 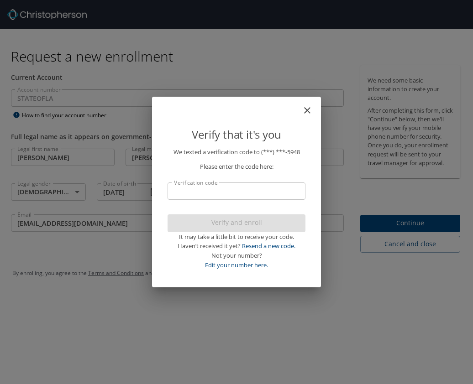 What do you see at coordinates (236, 256) in the screenshot?
I see `div: Not your number?` at bounding box center [236, 256].